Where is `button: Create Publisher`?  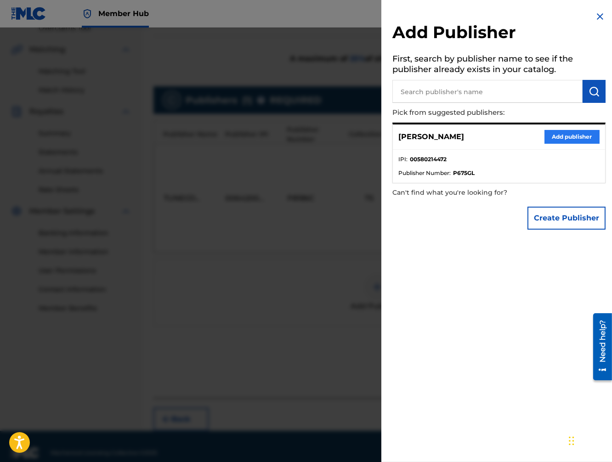
button: Create Publisher is located at coordinates (567, 218).